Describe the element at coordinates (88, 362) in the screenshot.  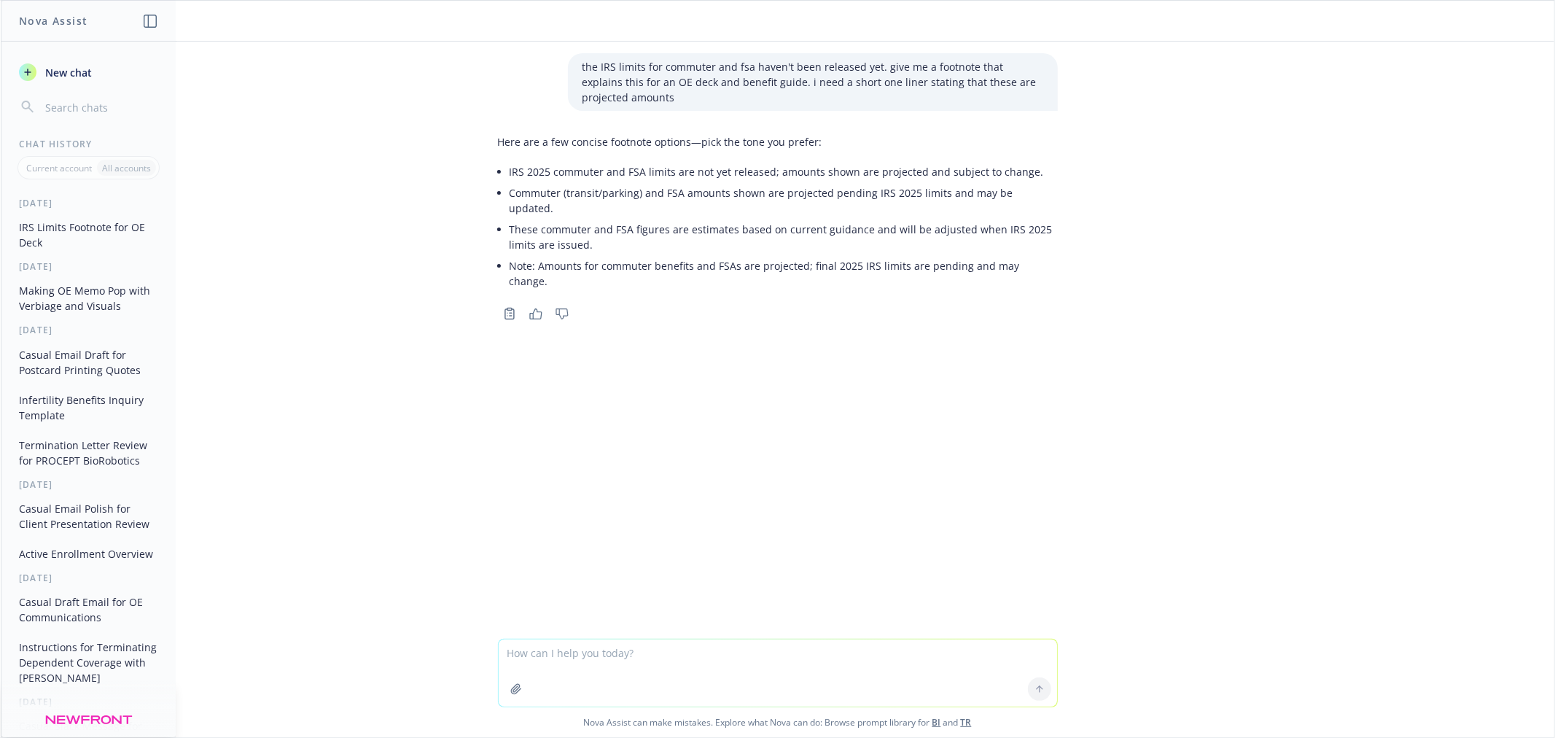
I see `button: Casual Email Draft for Postcard Printing Quotes` at that location.